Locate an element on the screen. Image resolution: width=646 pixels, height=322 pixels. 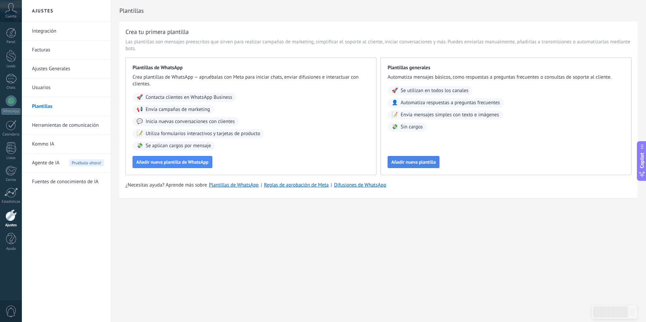
a: Agente de IAPruébalo ahora! is located at coordinates (68, 163).